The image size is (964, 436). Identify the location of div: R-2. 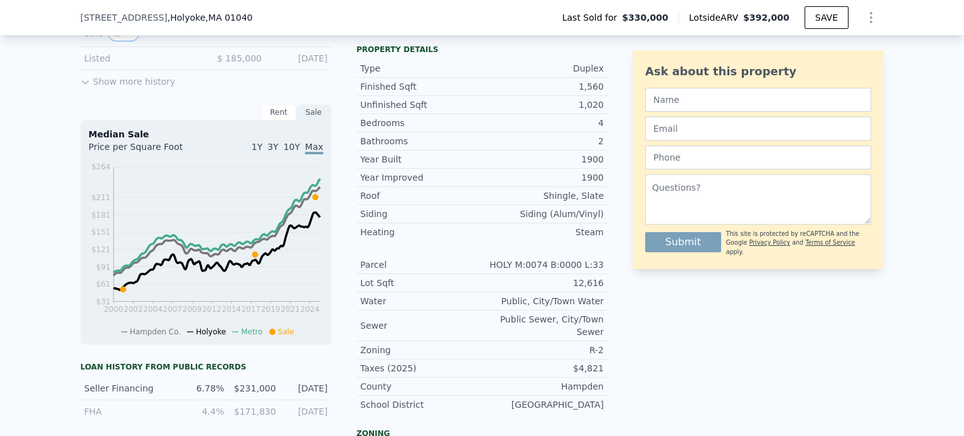
(543, 350).